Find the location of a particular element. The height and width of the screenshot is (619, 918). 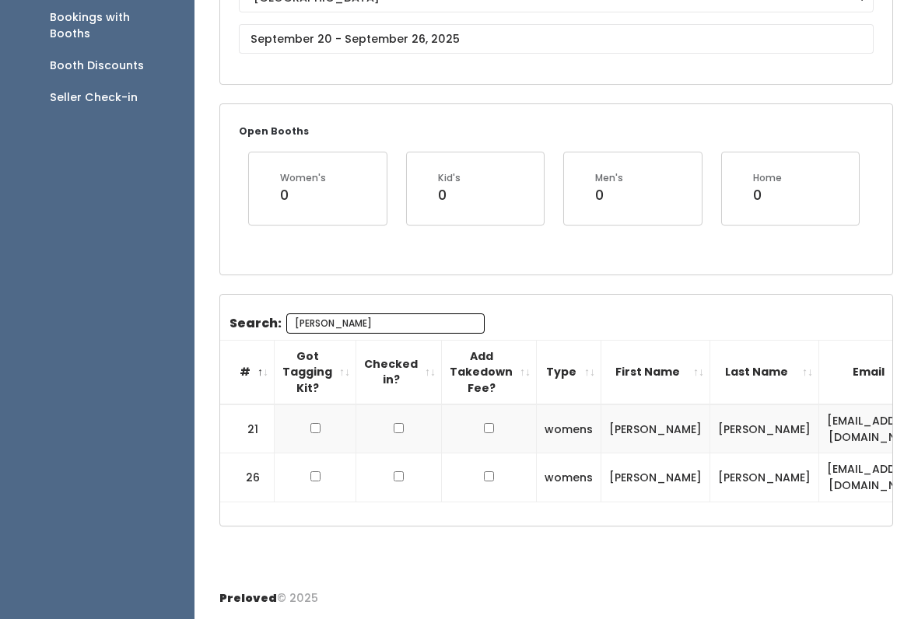

span: Preloved is located at coordinates (248, 598).